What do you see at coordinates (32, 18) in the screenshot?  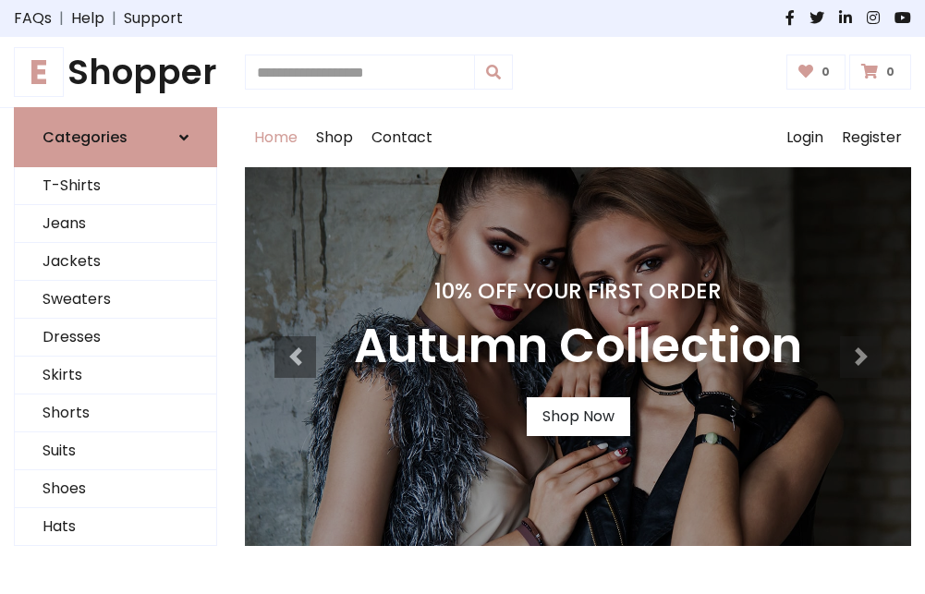 I see `a: FAQs` at bounding box center [32, 18].